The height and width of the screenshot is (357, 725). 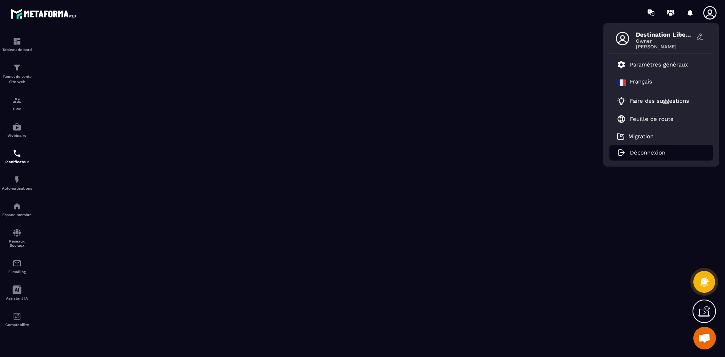 I want to click on p: E-mailing, so click(x=17, y=272).